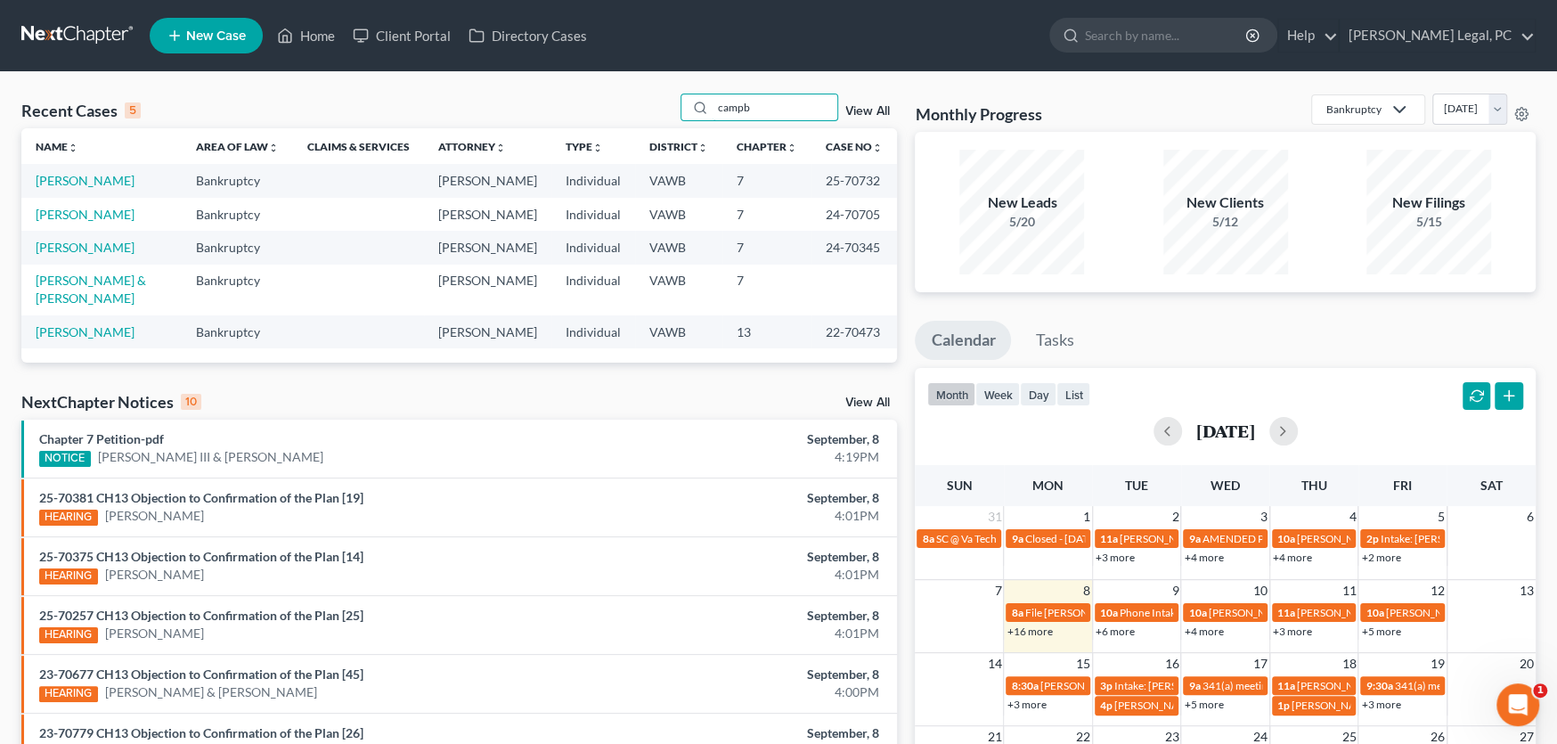 The height and width of the screenshot is (744, 1557). What do you see at coordinates (998, 394) in the screenshot?
I see `button: week` at bounding box center [998, 394].